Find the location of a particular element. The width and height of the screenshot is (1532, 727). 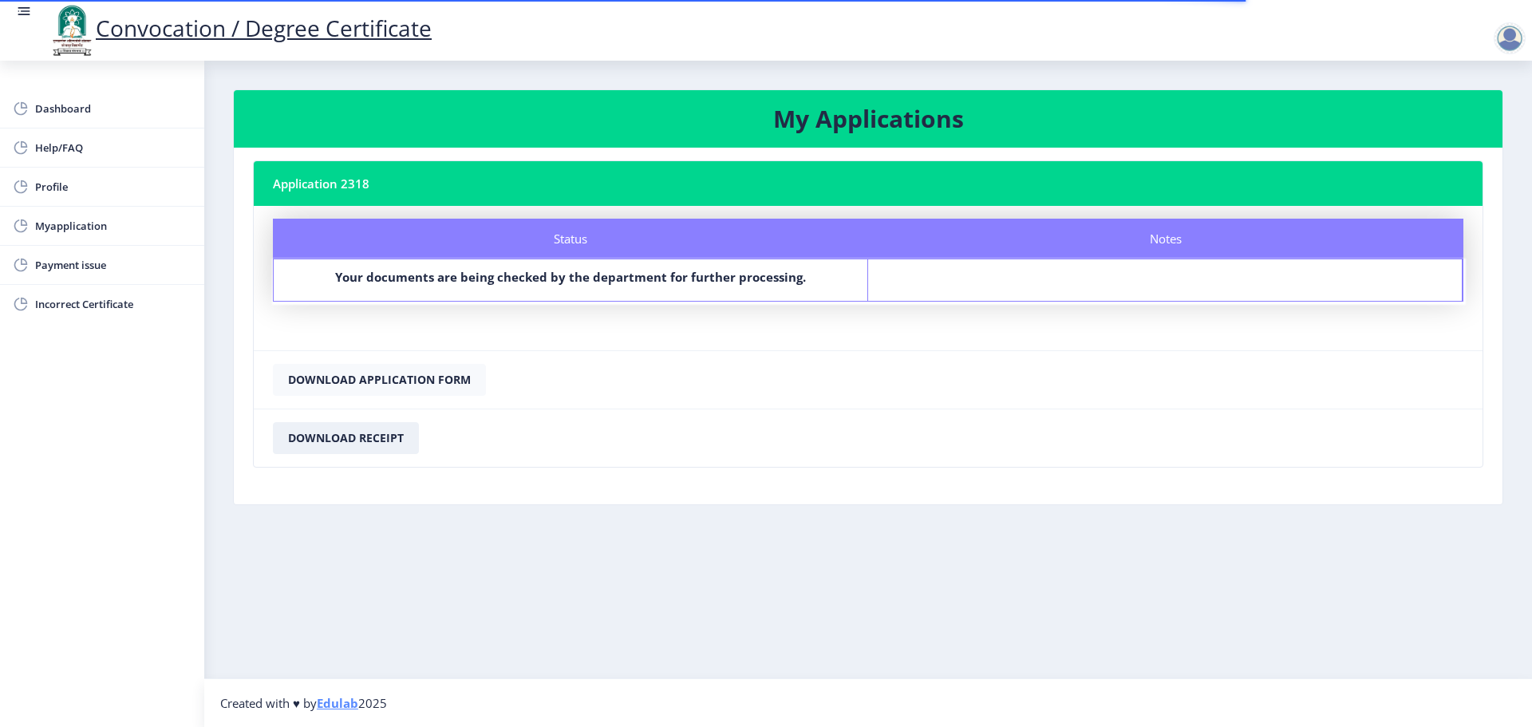

span: Incorrect Certificate is located at coordinates (113, 304).